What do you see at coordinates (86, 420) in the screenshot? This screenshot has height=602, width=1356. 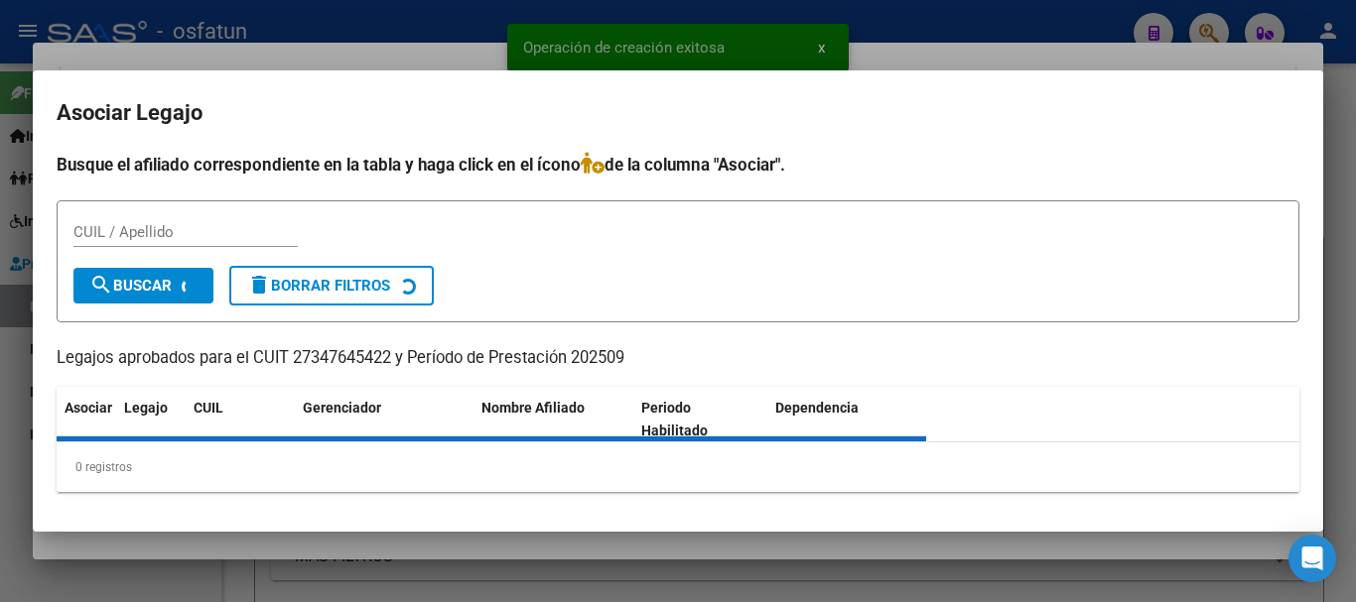 I see `datatable-header-cell: Asociar` at bounding box center [86, 420].